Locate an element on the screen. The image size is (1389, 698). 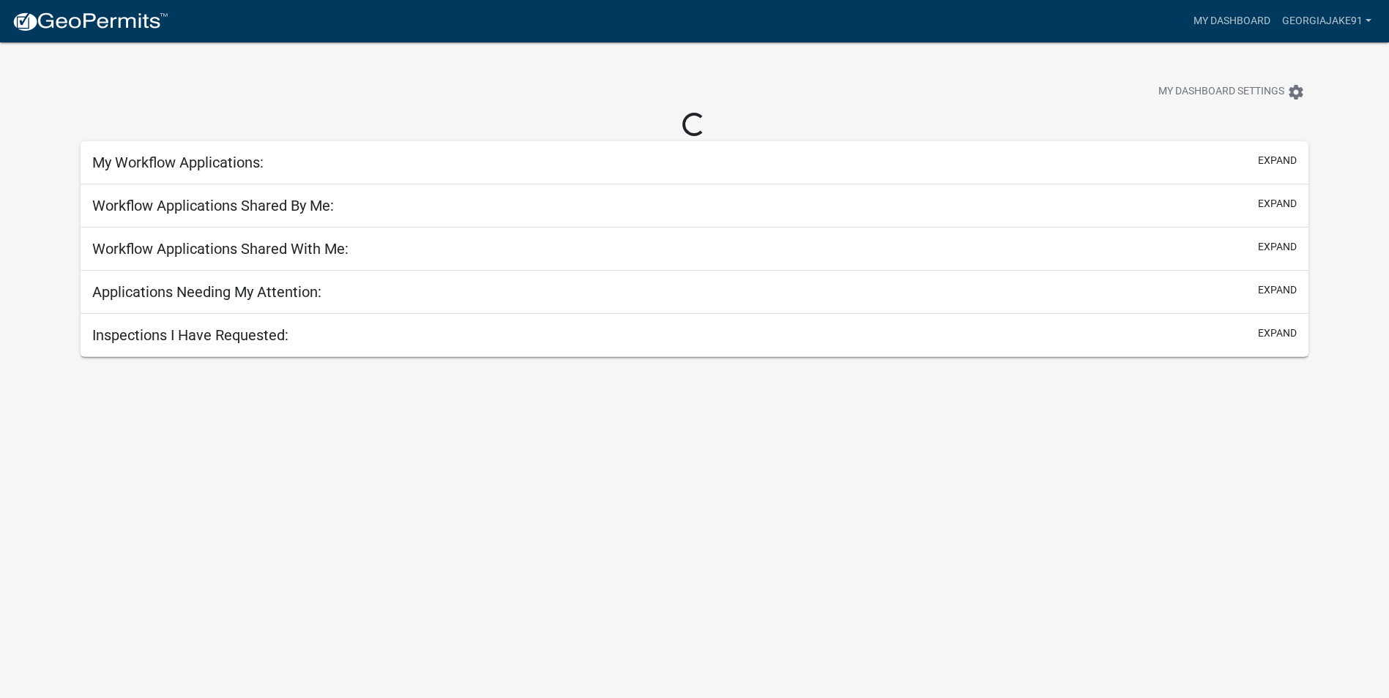
i: settings is located at coordinates (1296, 92).